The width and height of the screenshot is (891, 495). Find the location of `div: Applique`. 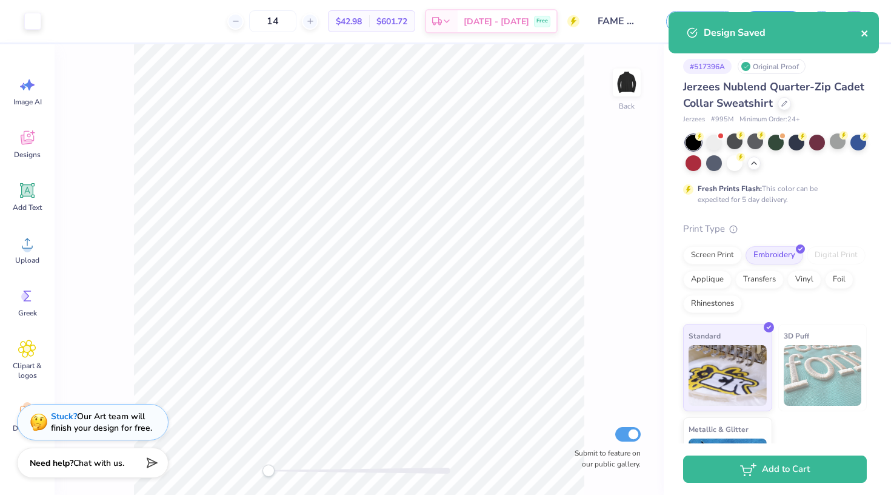

div: Applique is located at coordinates (708, 279).